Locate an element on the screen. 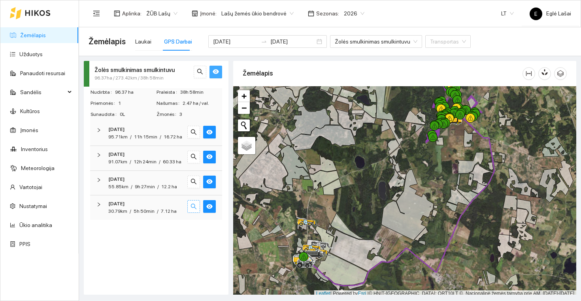 The height and width of the screenshot is (301, 581). a: Panaudoti resursai is located at coordinates (43, 73).